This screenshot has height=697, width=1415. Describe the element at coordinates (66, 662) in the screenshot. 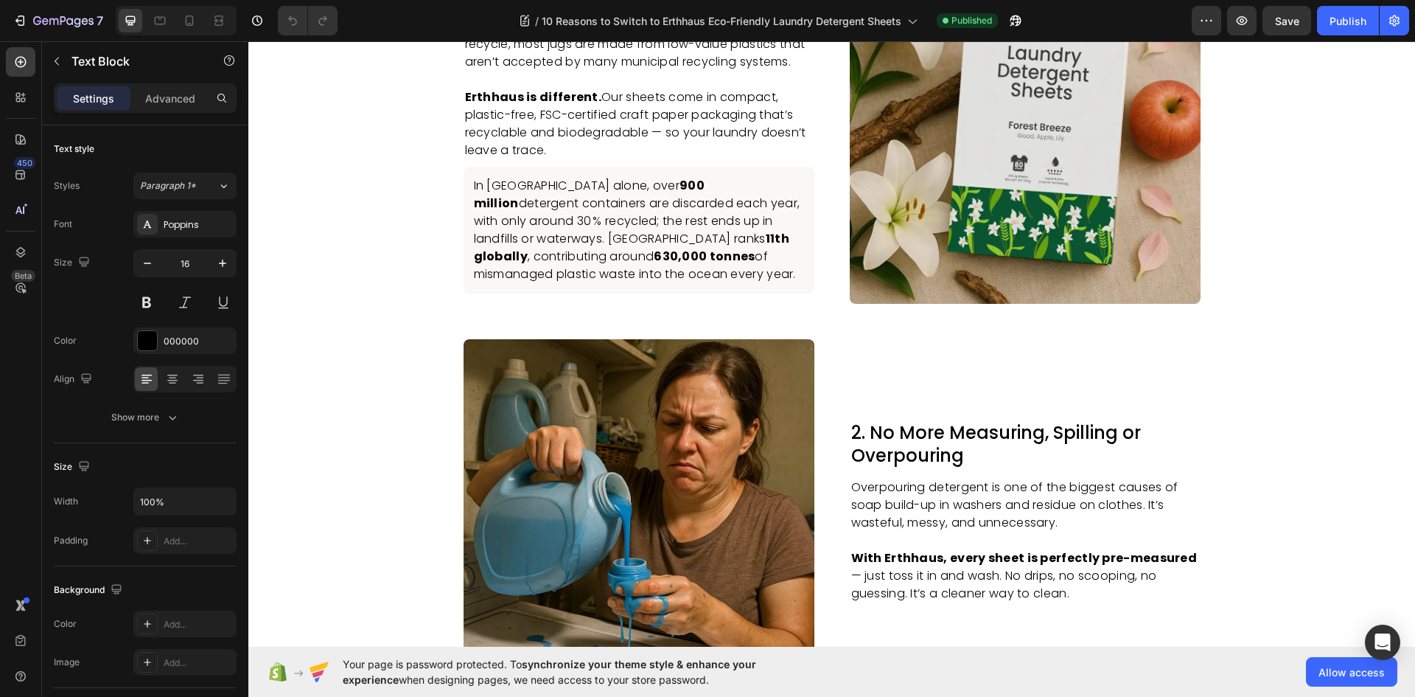

I see `div: Image` at that location.